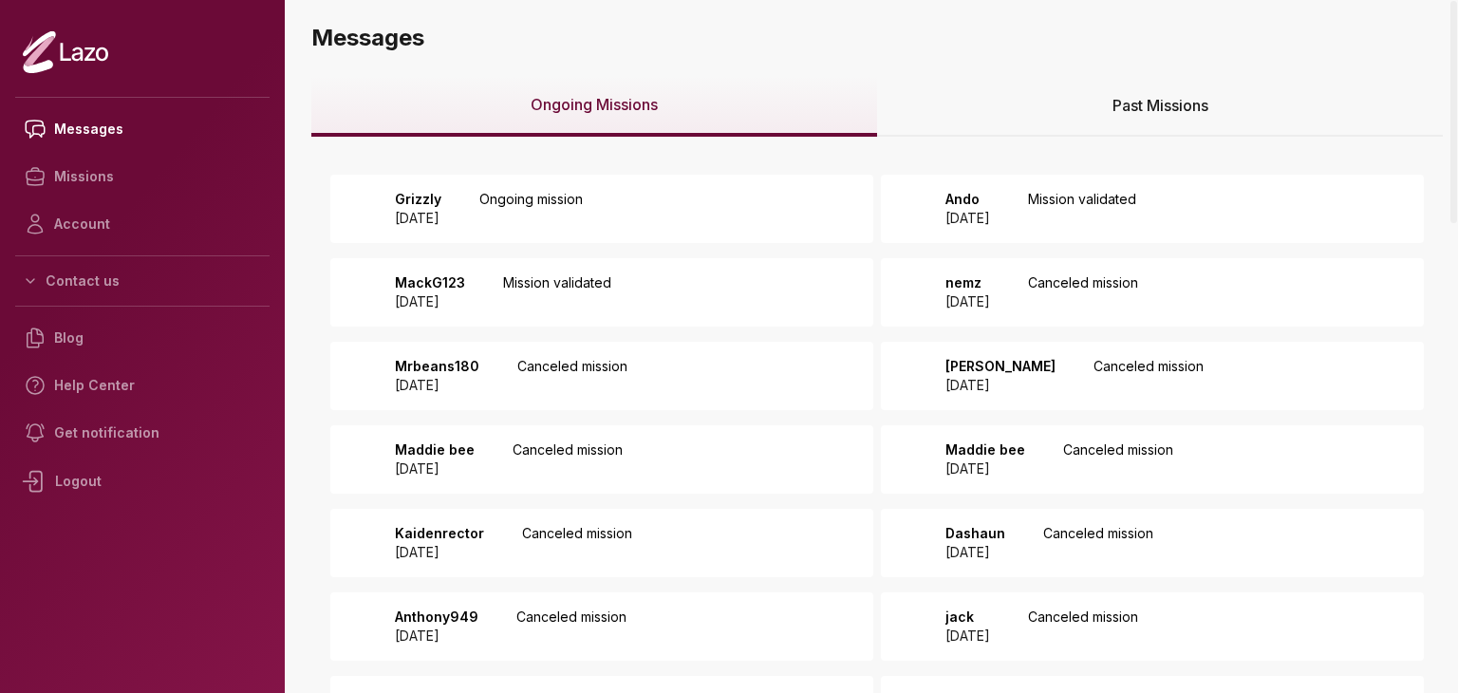  What do you see at coordinates (142, 281) in the screenshot?
I see `button: Contact us` at bounding box center [142, 281].